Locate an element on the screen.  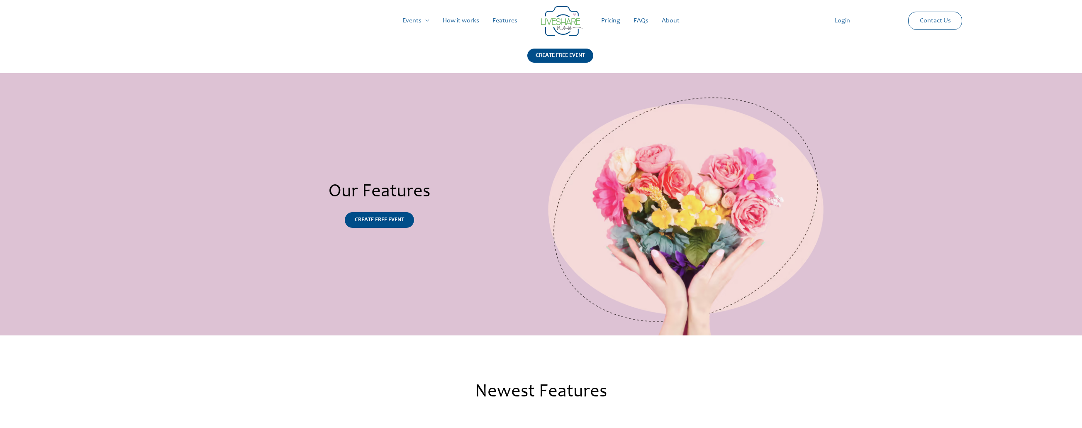
span: CREATE FREE EVENT is located at coordinates (379, 220).